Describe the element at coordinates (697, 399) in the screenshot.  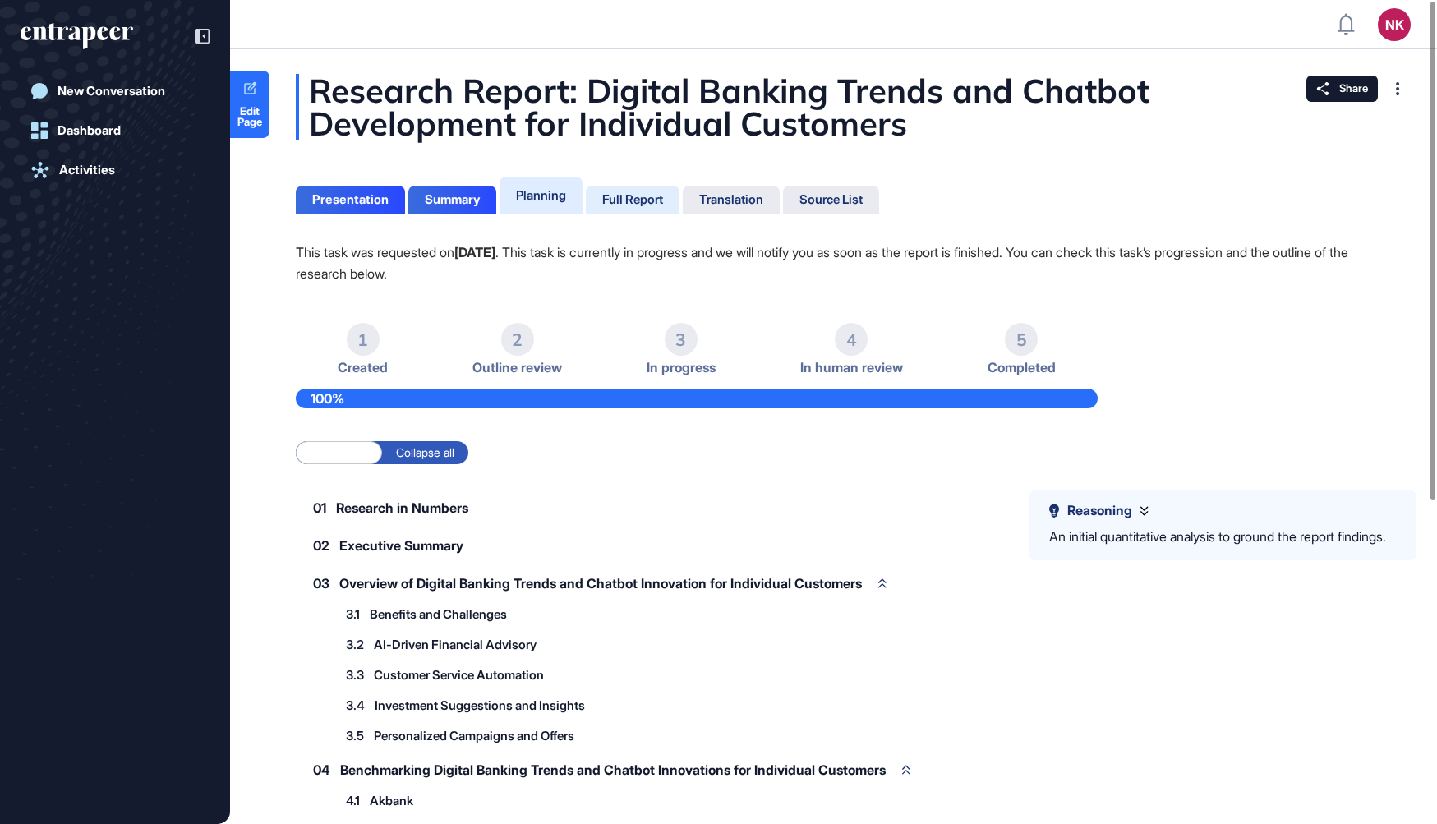
I see `div: 100%` at that location.